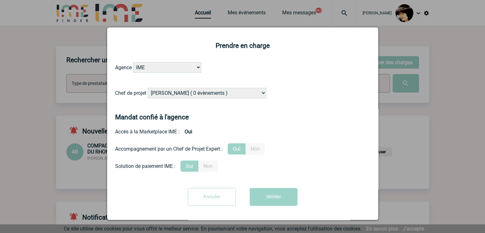  I want to click on b: Oui, so click(188, 131).